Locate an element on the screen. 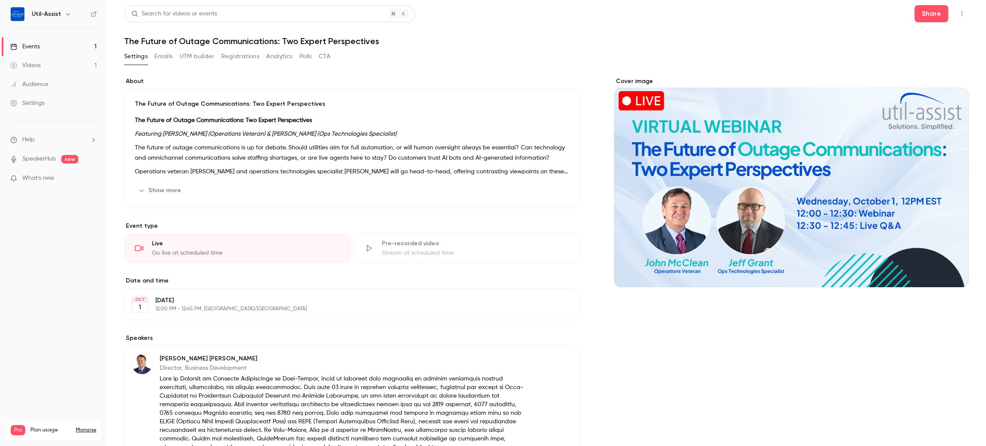  span: Plan usage is located at coordinates (50, 430).